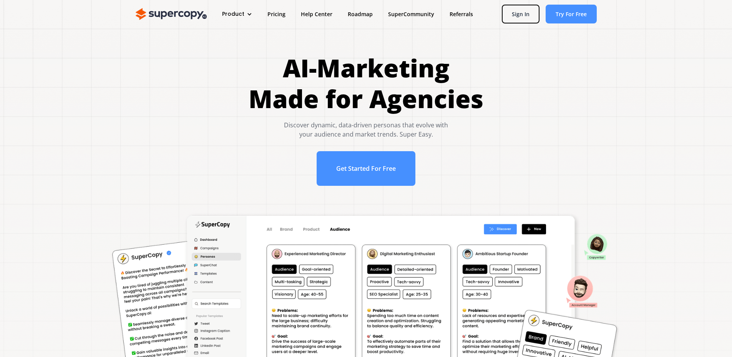 The height and width of the screenshot is (357, 732). Describe the element at coordinates (366, 168) in the screenshot. I see `a: Get Started For Free` at that location.